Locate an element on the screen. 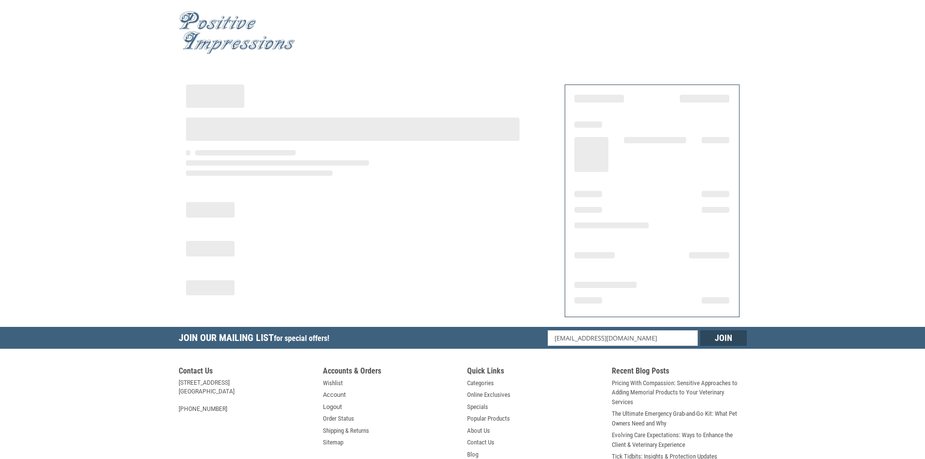 This screenshot has width=925, height=459. a: Online Exclusives is located at coordinates (488, 395).